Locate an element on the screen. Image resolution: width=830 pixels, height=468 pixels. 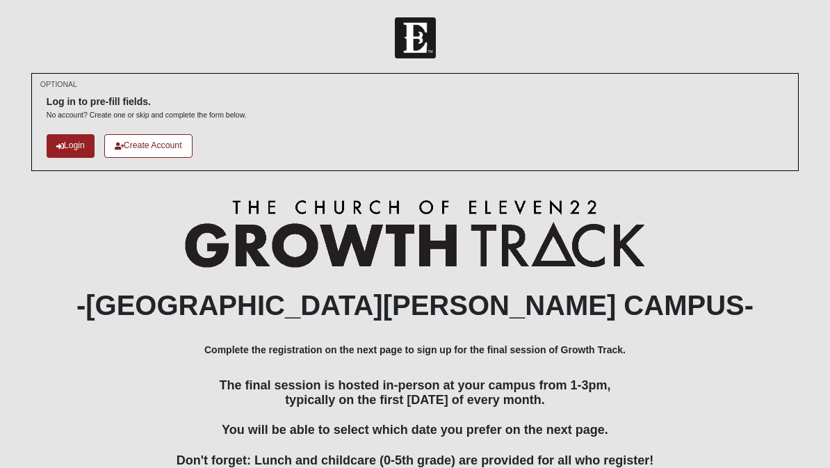
h6: Log in to pre-fill fields. is located at coordinates (147, 102).